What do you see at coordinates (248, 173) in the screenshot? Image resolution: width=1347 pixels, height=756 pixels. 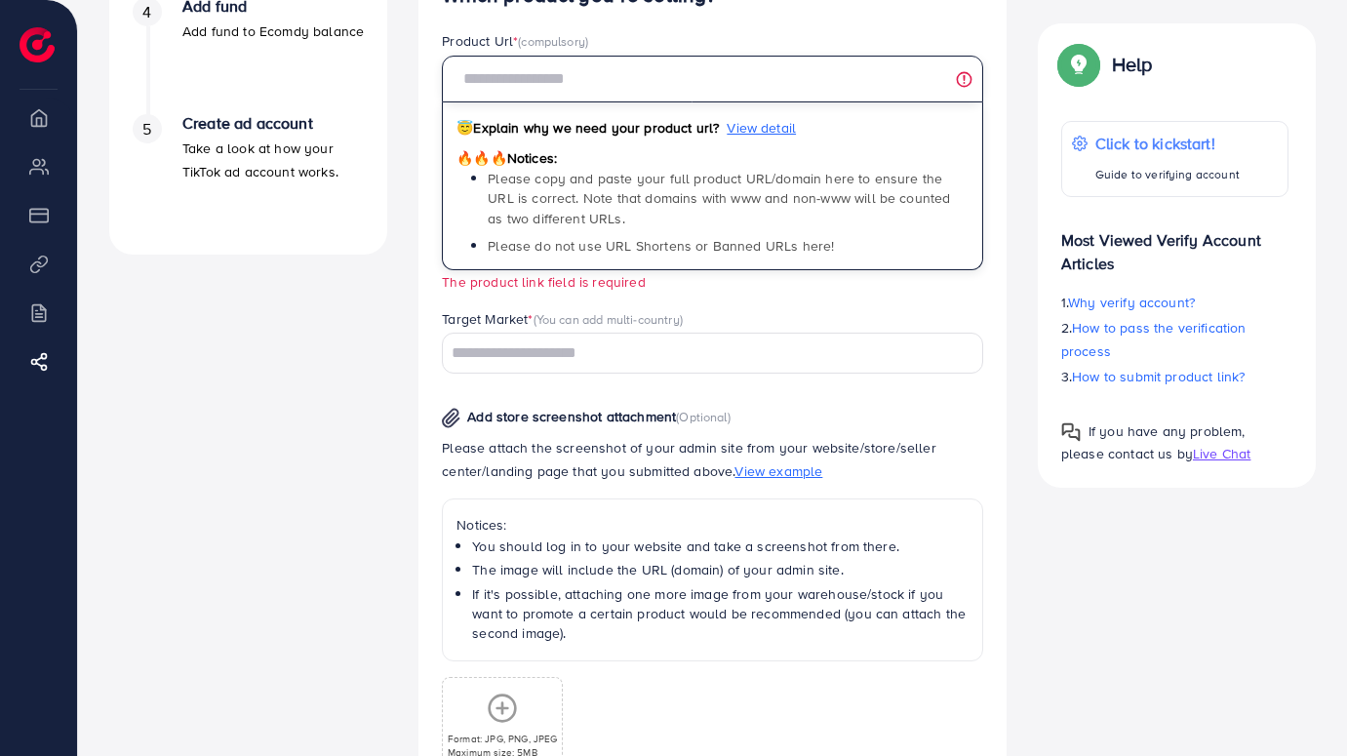 I see `li: Create ad account` at bounding box center [248, 173].